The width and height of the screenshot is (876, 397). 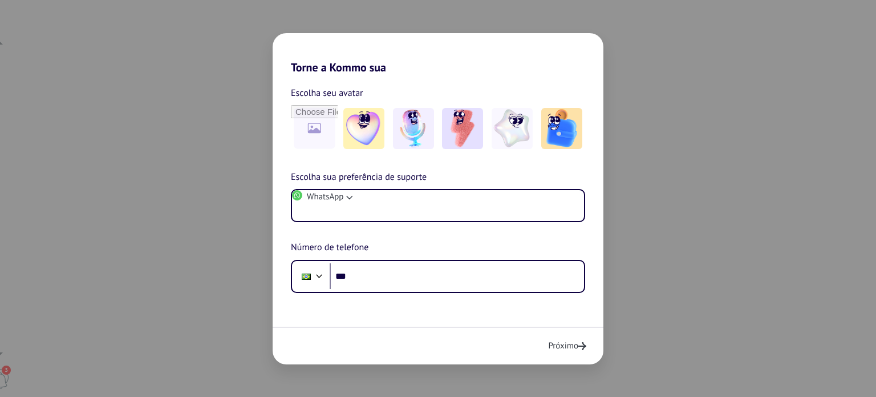 I want to click on div: Brazil: + 55, so click(x=306, y=276).